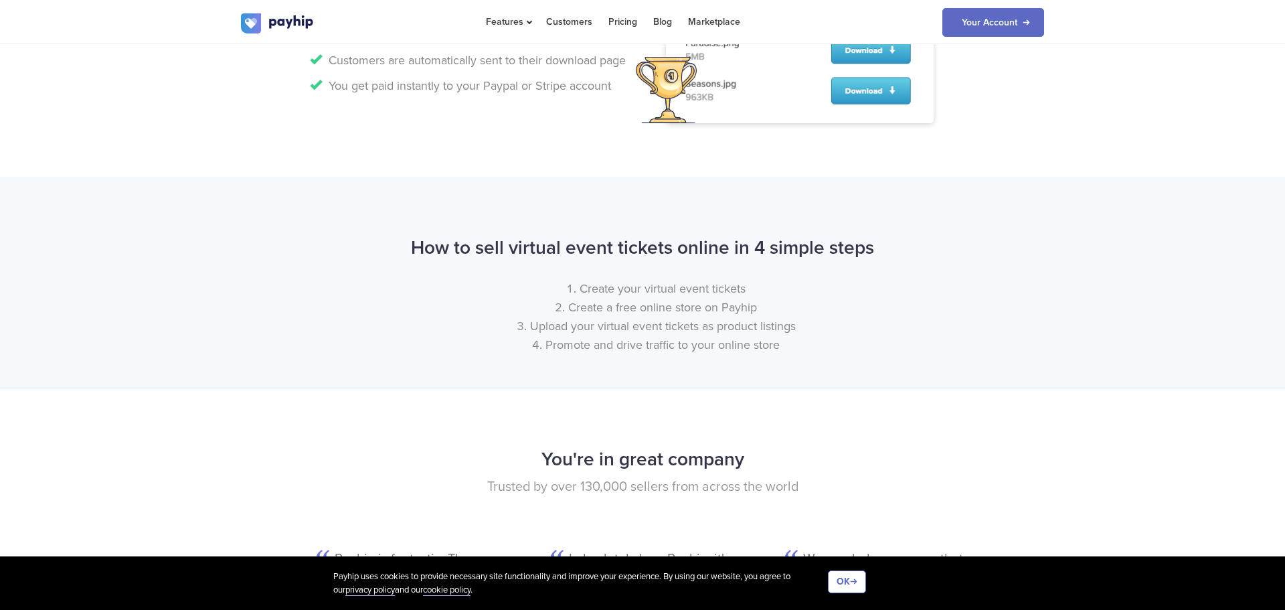 The width and height of the screenshot is (1285, 610). I want to click on div: Payhip uses cookies to provide necessary site functionality and improve your experience. By using..., so click(580, 583).